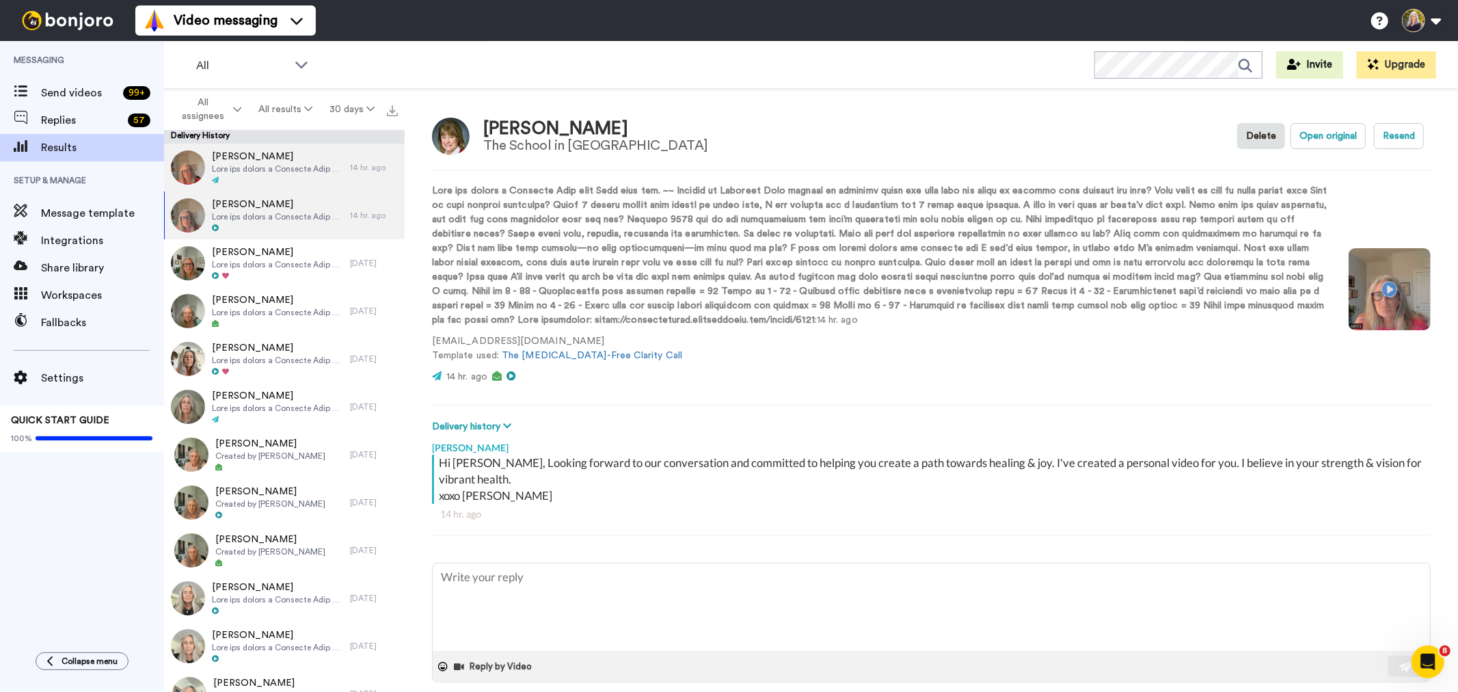 The height and width of the screenshot is (692, 1458). Describe the element at coordinates (392, 109) in the screenshot. I see `button: Export all results that match these filters now.` at that location.